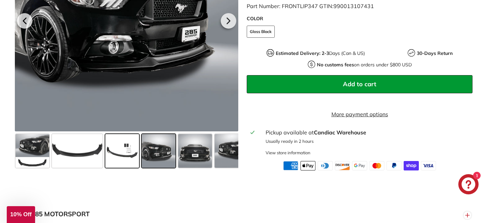 Image resolution: width=486 pixels, height=223 pixels. What do you see at coordinates (291, 166) in the screenshot?
I see `img: american_express` at bounding box center [291, 166].